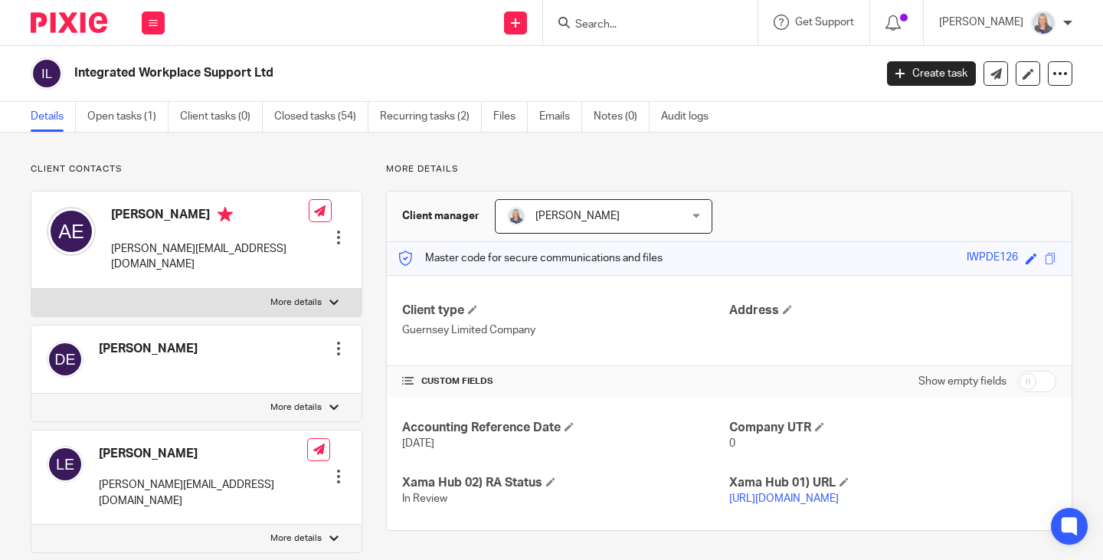 Image resolution: width=1103 pixels, height=560 pixels. What do you see at coordinates (440, 216) in the screenshot?
I see `h3: Client manager` at bounding box center [440, 216].